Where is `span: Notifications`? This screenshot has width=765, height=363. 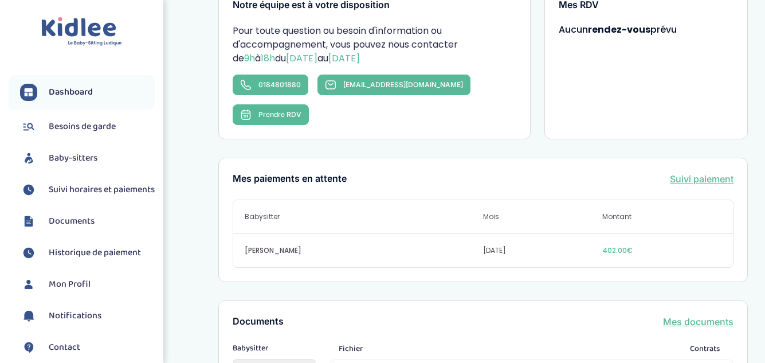
span: Notifications is located at coordinates (75, 316).